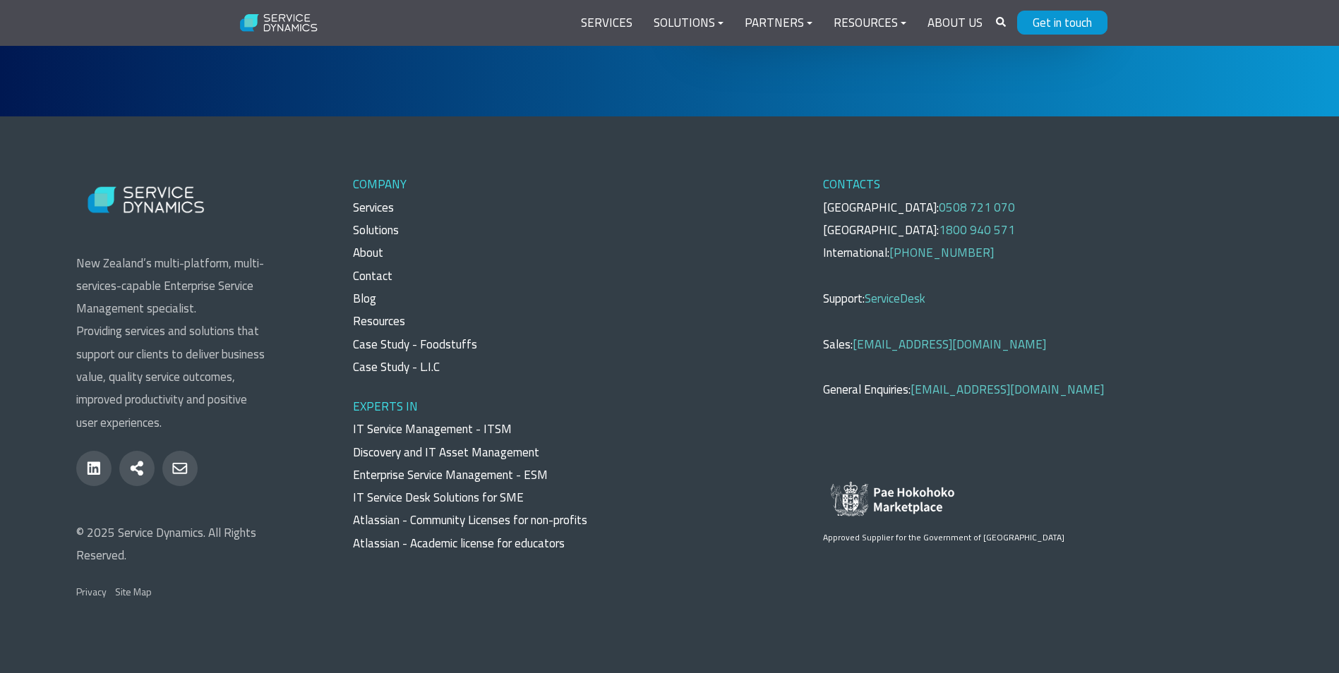 This screenshot has width=1339, height=673. What do you see at coordinates (1062, 23) in the screenshot?
I see `a: Get in touch` at bounding box center [1062, 23].